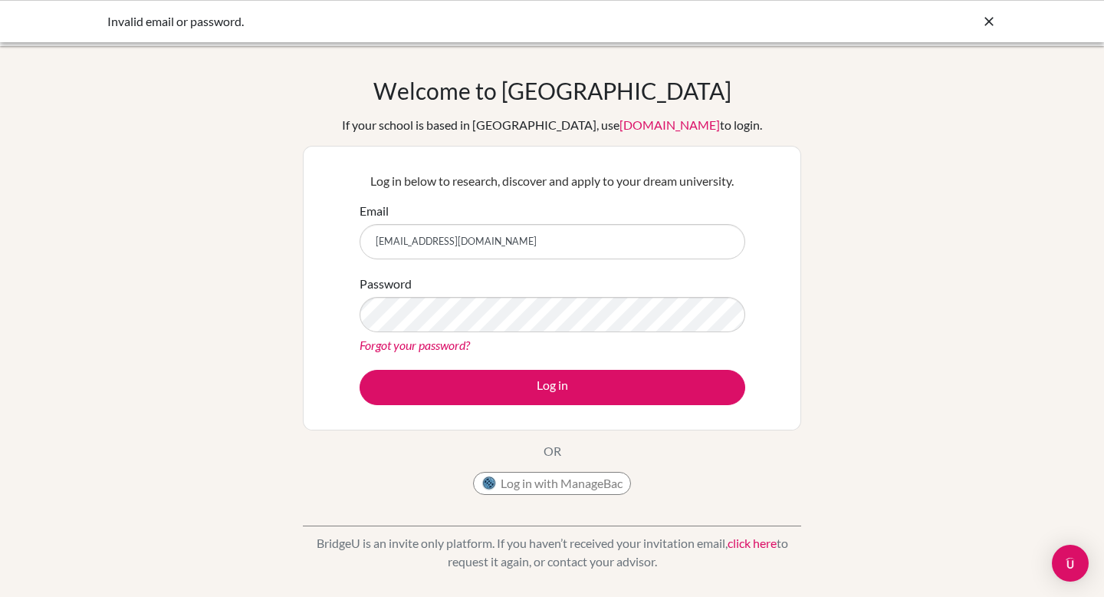  Describe the element at coordinates (552, 387) in the screenshot. I see `button: Log in` at that location.